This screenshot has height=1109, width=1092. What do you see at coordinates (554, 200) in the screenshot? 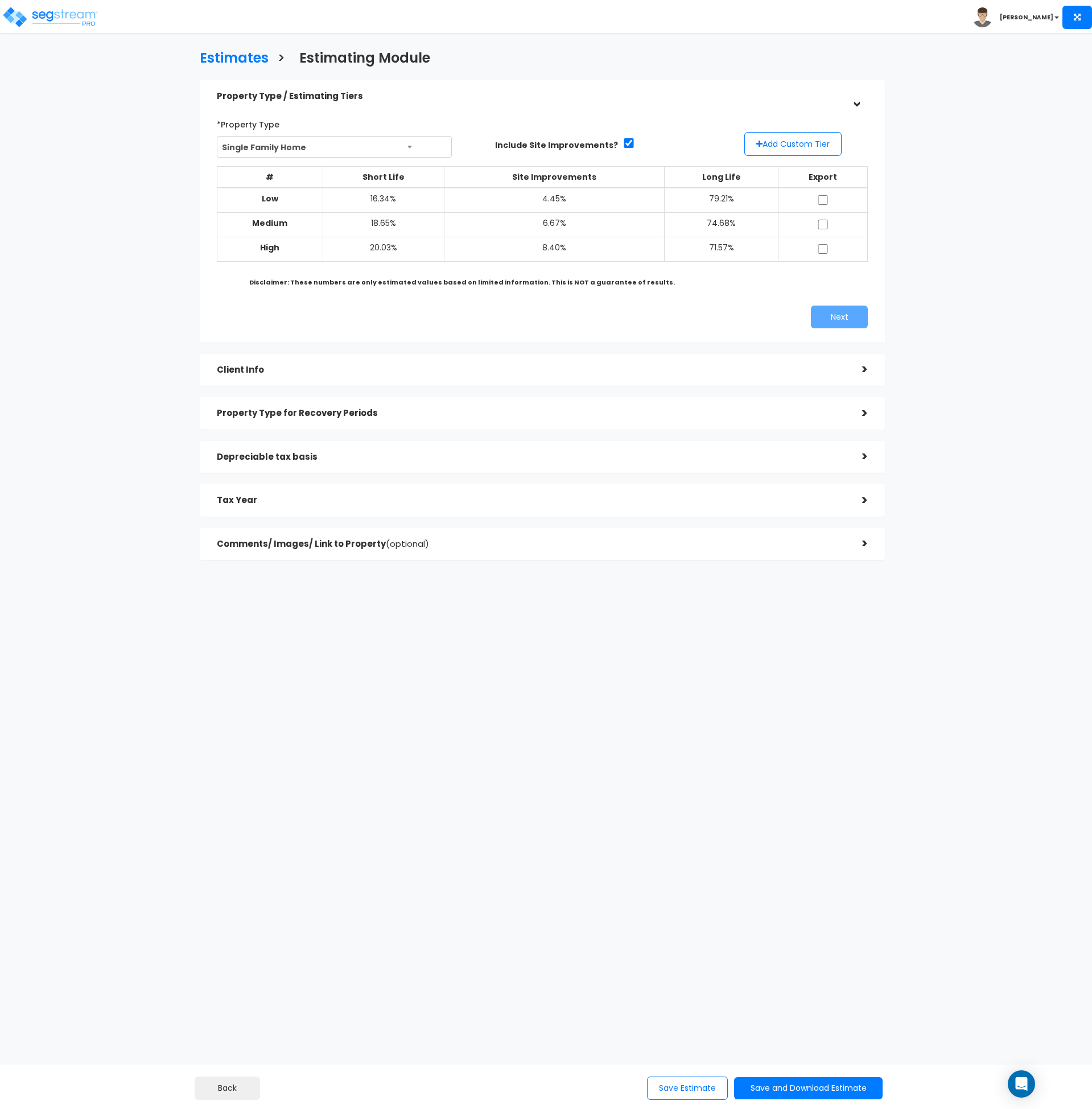
I see `td: 4.45%` at bounding box center [554, 200].